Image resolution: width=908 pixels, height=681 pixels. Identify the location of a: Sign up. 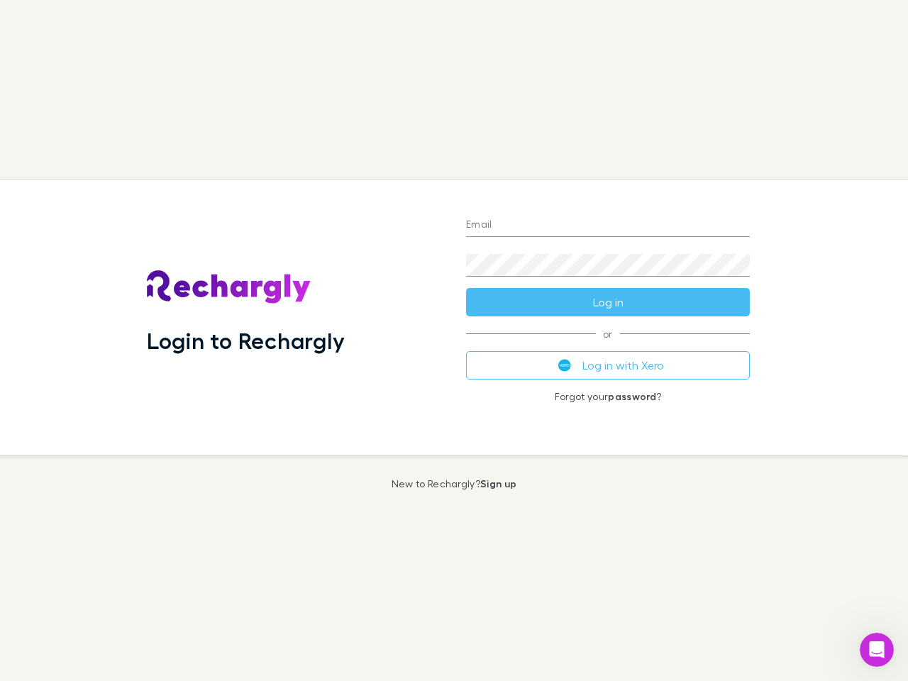
(498, 483).